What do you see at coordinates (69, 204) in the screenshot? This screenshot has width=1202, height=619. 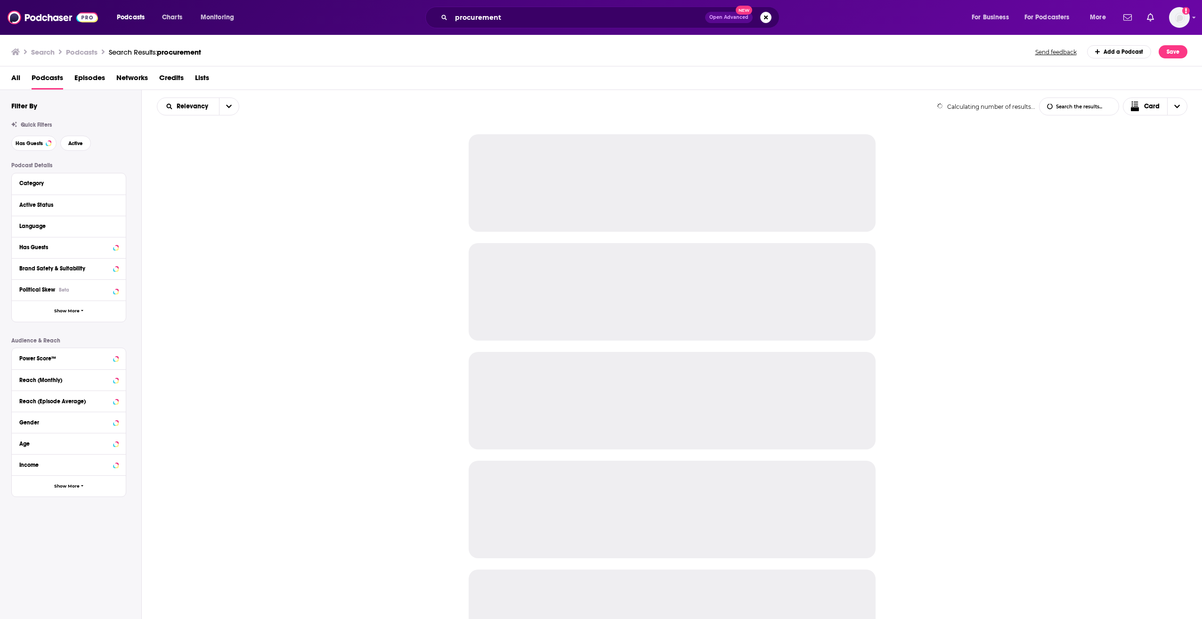 I see `button: Active Status` at bounding box center [69, 204].